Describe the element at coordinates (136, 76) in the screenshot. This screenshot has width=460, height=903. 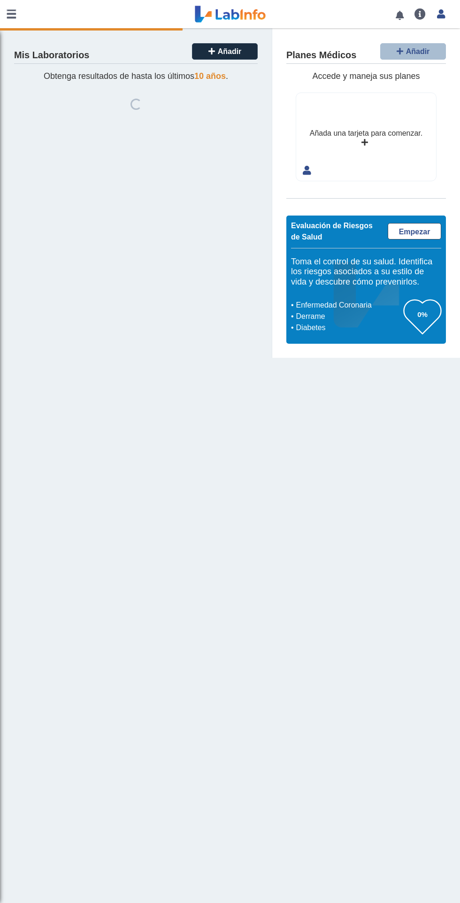
I see `span: Obtenga resultados de hasta los últimos .` at that location.